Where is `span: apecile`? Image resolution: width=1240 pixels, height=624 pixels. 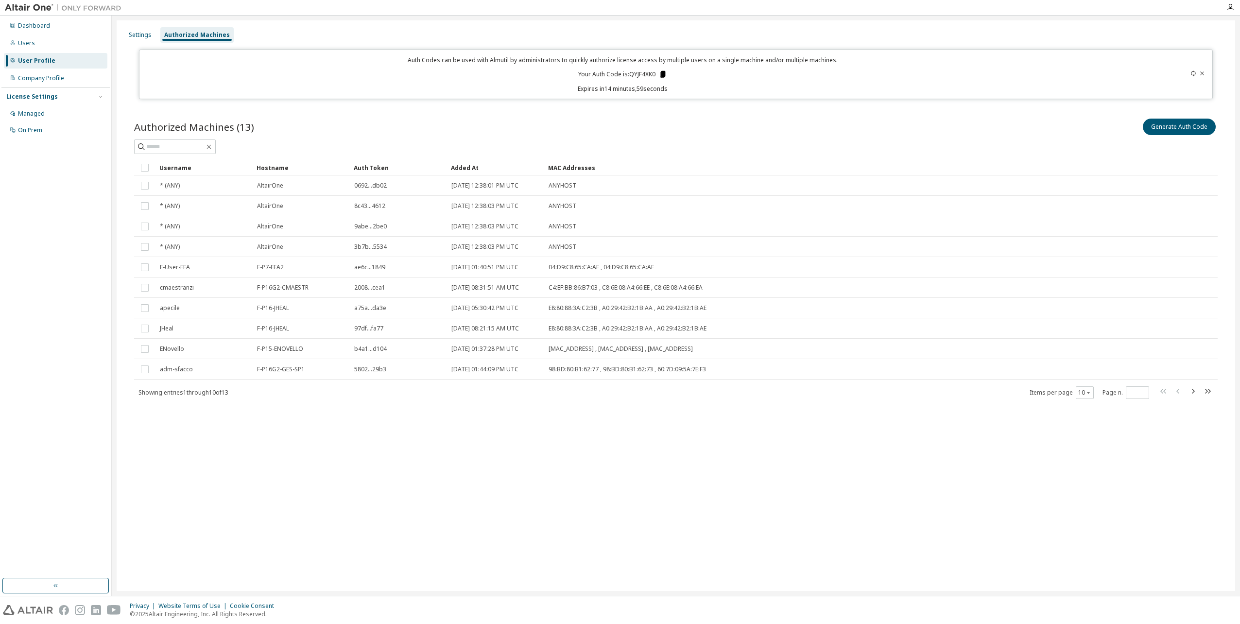
span: apecile is located at coordinates (170, 308).